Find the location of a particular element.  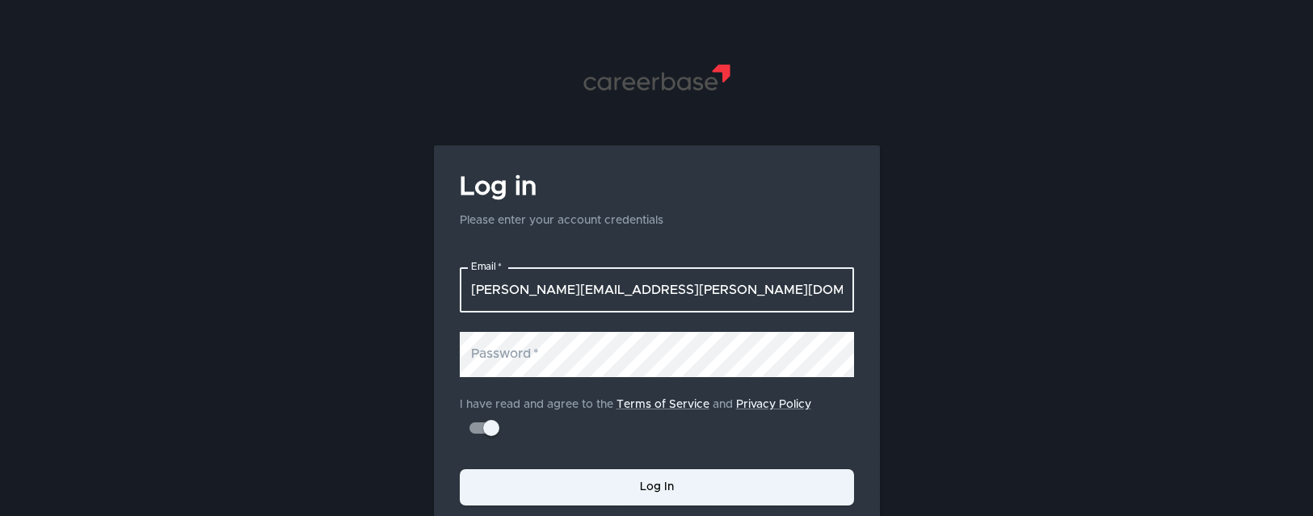

label: Email is located at coordinates (486, 267).